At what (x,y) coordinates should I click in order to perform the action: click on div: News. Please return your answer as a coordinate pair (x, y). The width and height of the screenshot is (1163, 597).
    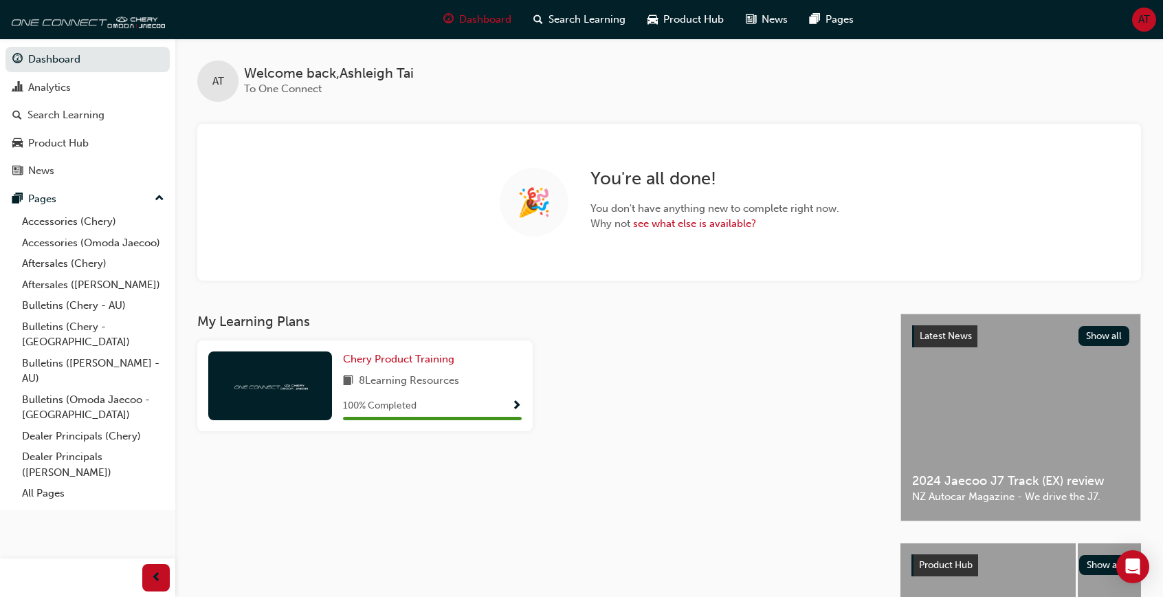
    Looking at the image, I should click on (41, 170).